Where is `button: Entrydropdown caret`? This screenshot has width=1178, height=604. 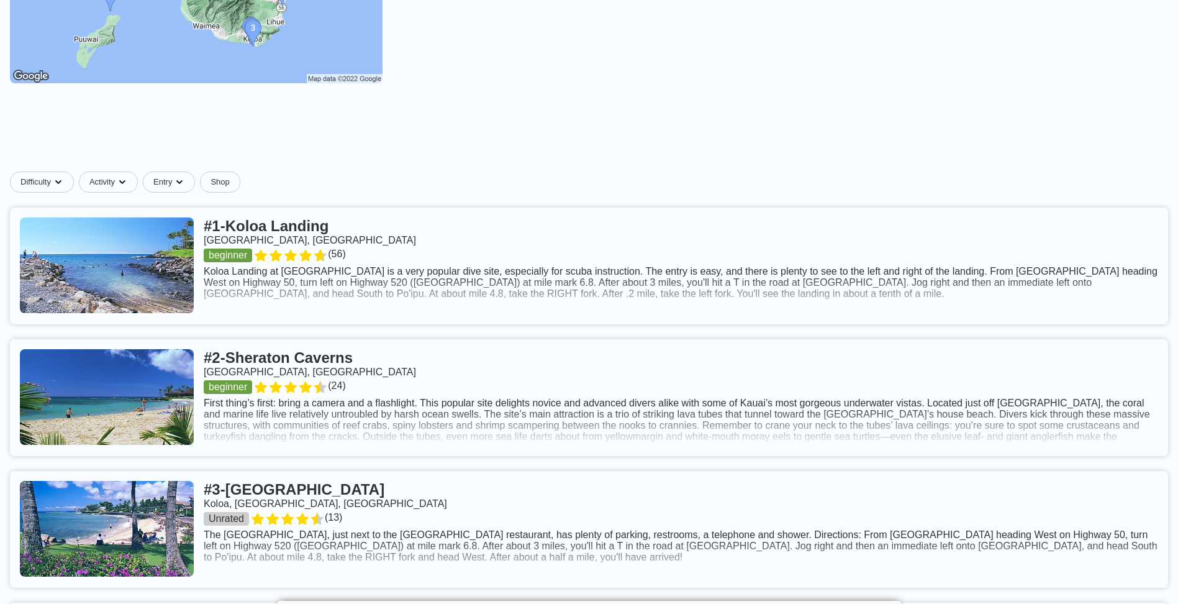
button: Entrydropdown caret is located at coordinates (171, 182).